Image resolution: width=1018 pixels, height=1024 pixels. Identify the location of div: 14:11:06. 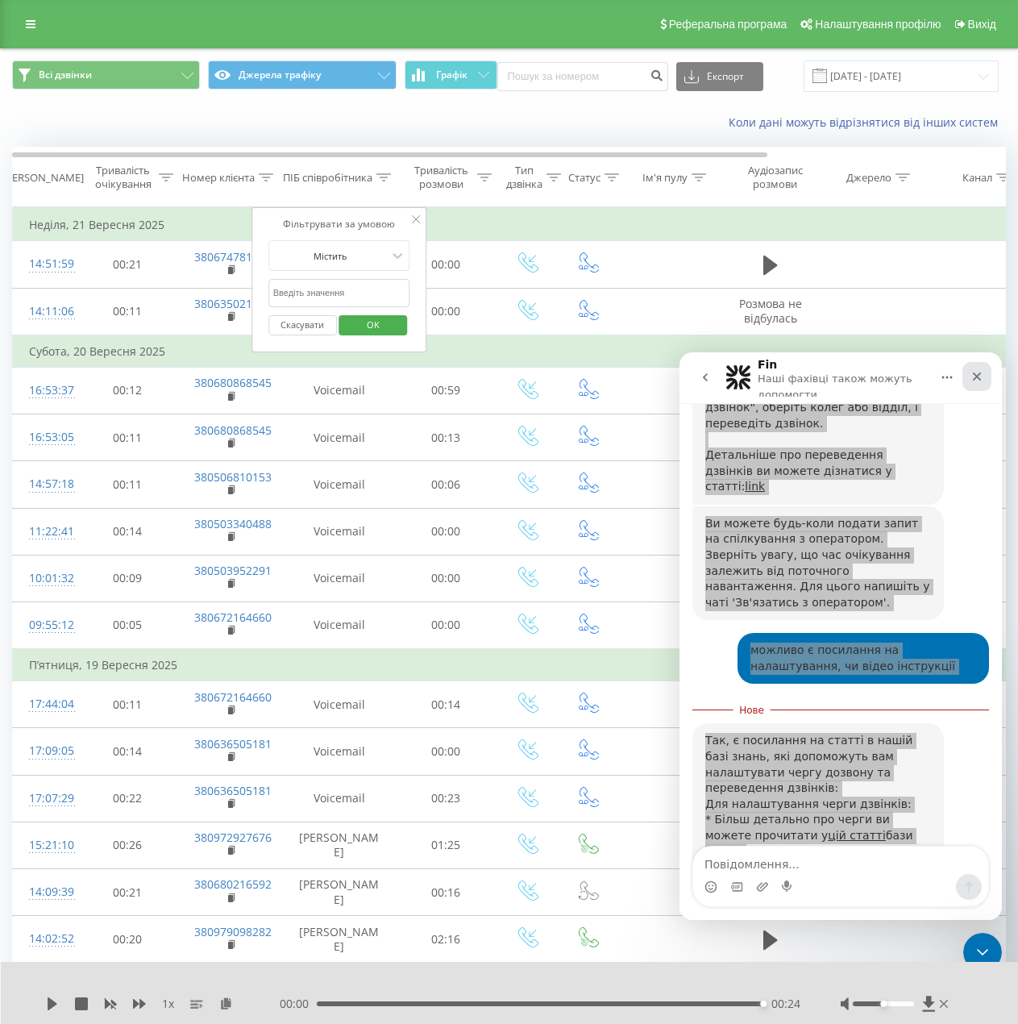
(45, 311).